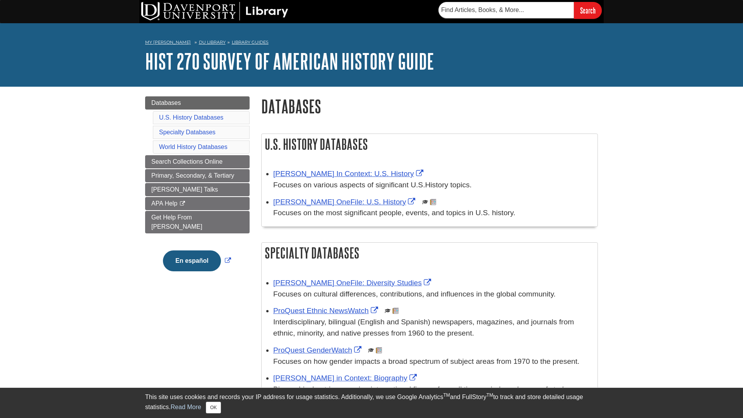 This screenshot has height=418, width=743. What do you see at coordinates (197, 103) in the screenshot?
I see `a: Databases` at bounding box center [197, 103].